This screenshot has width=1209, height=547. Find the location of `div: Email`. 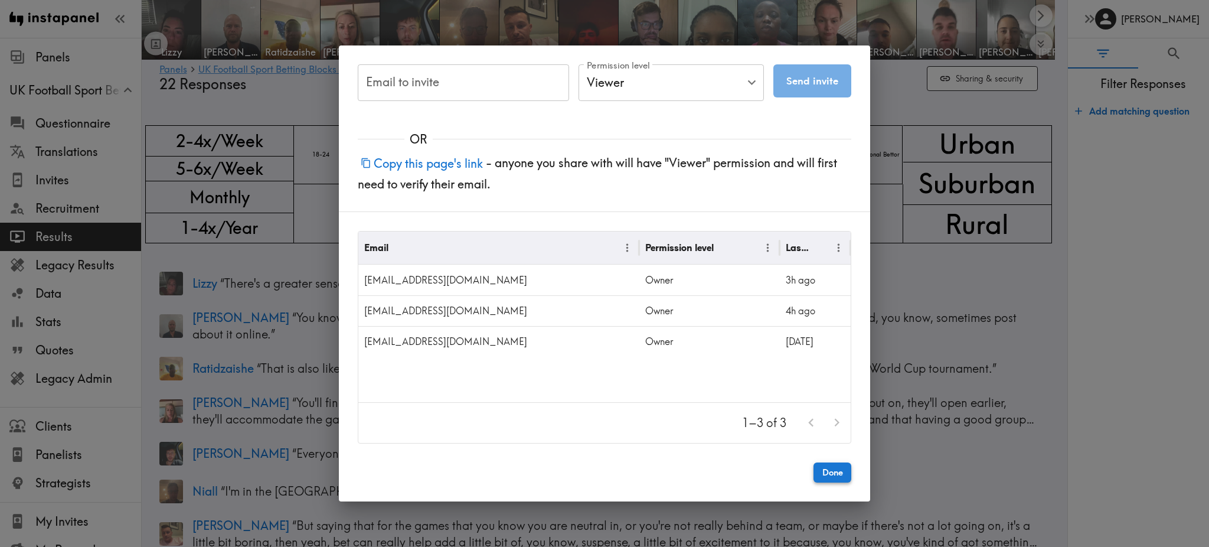

div: Email is located at coordinates (376, 247).